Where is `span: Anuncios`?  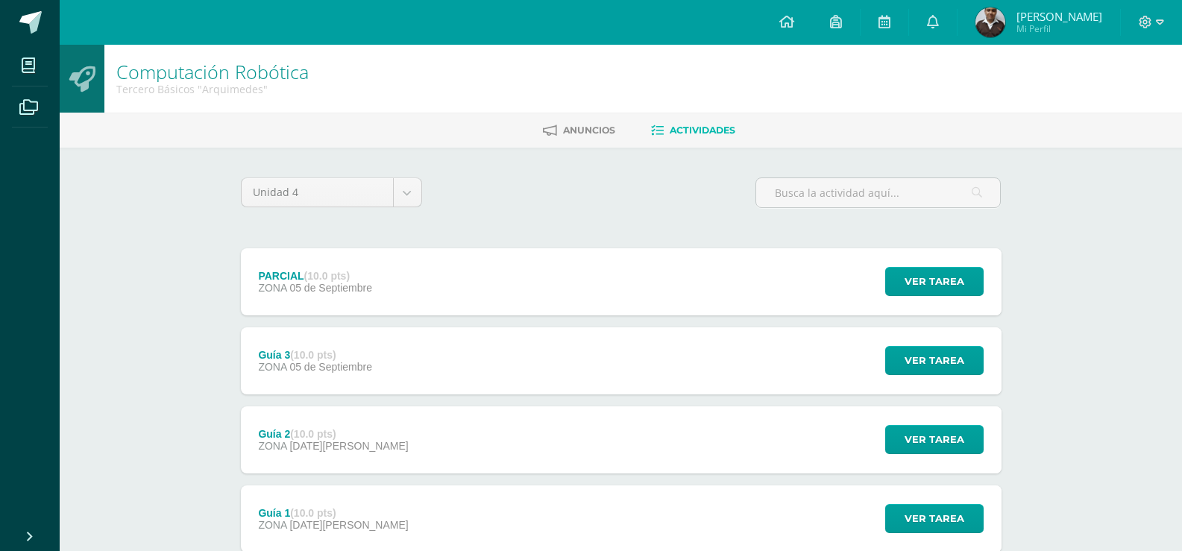
span: Anuncios is located at coordinates (589, 130).